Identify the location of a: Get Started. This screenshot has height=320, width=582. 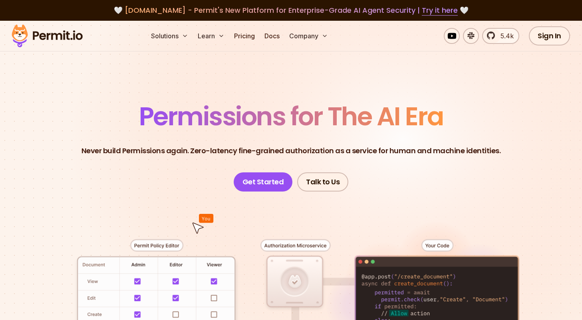
(263, 182).